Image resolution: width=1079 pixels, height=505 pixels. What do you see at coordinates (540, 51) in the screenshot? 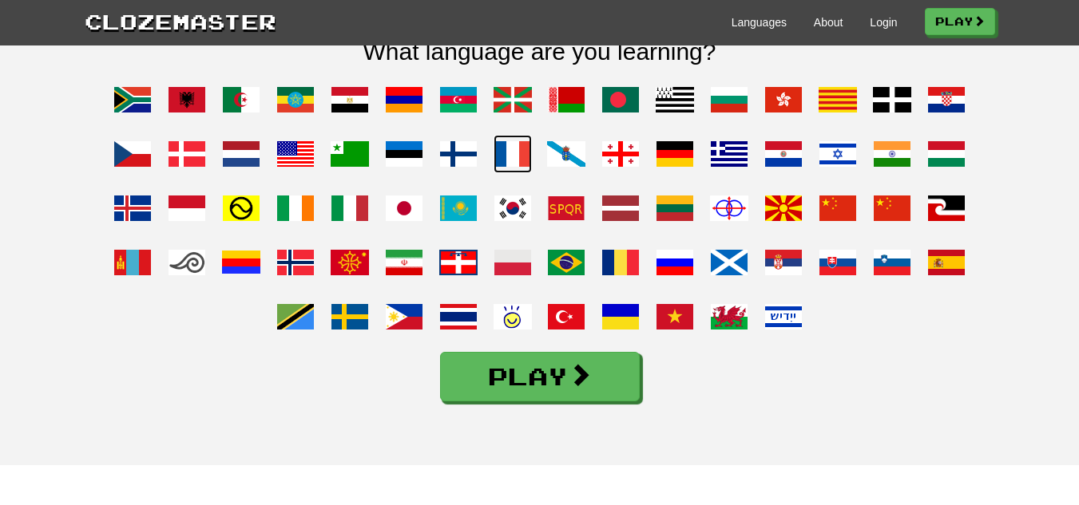
I see `h2: What language are you learning?` at bounding box center [540, 51].